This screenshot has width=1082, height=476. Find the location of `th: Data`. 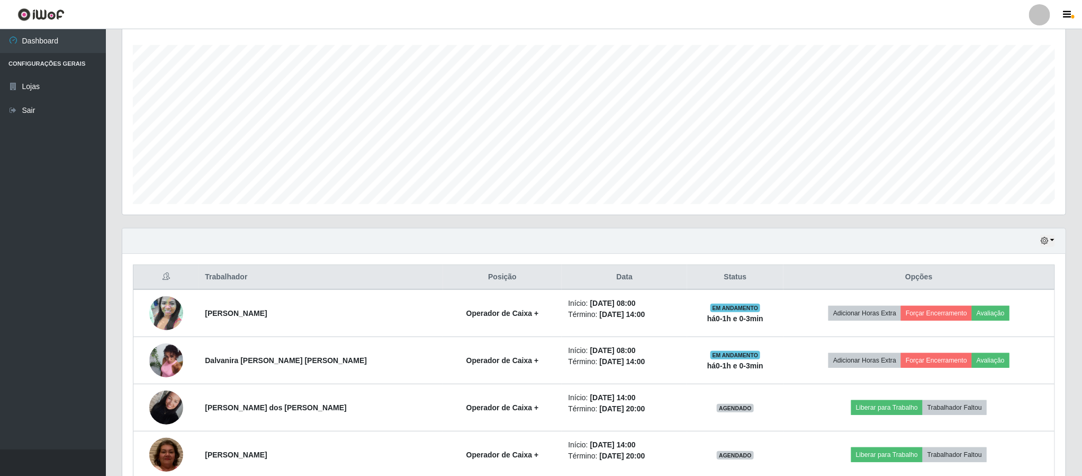

th: Data is located at coordinates (624, 277).